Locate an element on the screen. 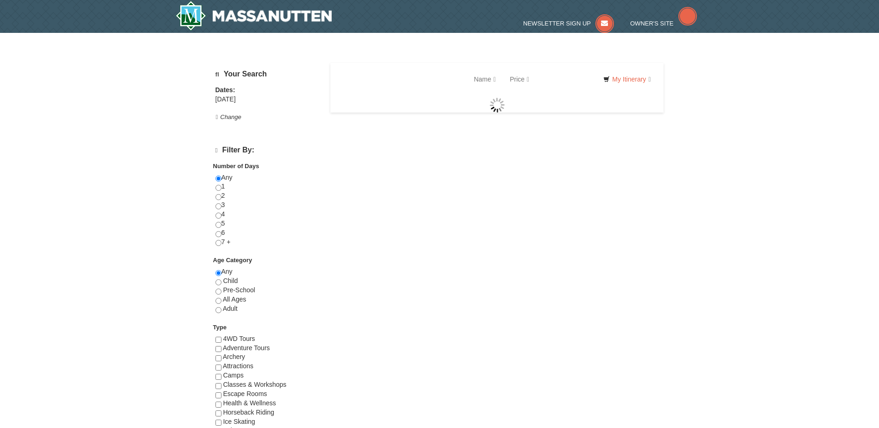 This screenshot has height=428, width=879. span: Horseback Riding is located at coordinates (248, 413).